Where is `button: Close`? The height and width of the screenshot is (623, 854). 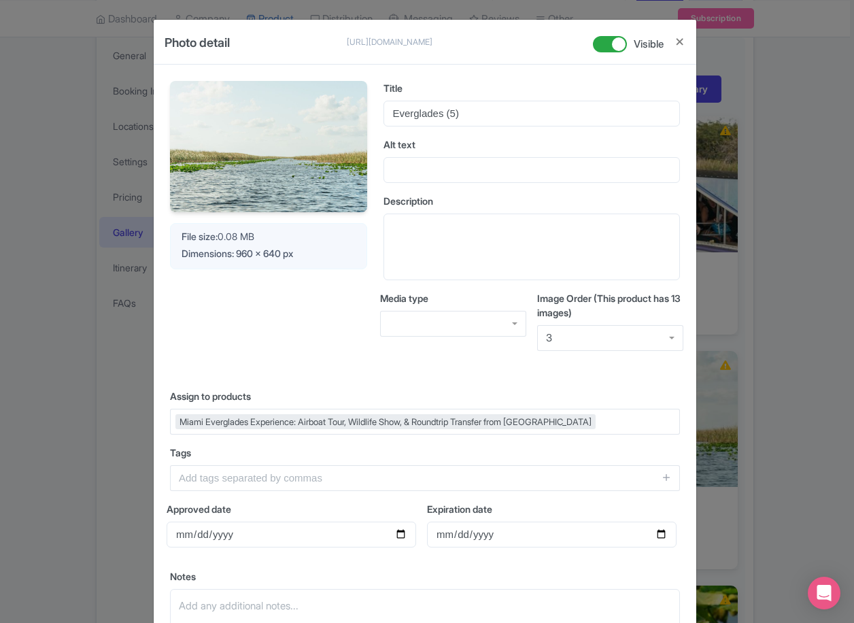
button: Close is located at coordinates (680, 41).